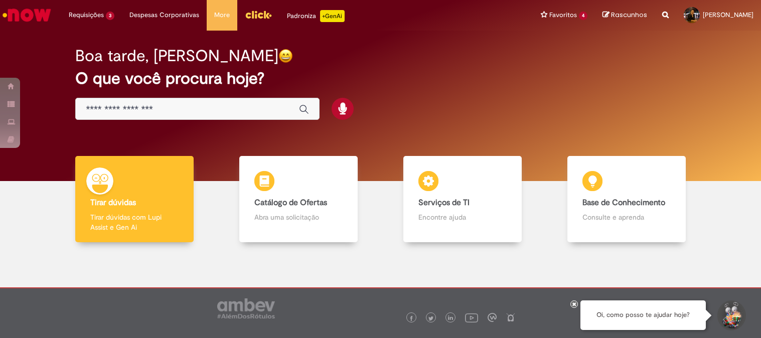 This screenshot has width=761, height=338. I want to click on p: Encontre ajuda, so click(462, 217).